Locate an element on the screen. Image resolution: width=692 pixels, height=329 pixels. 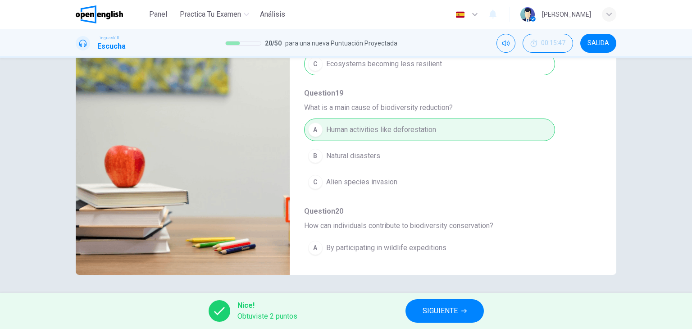
div: Ocultar is located at coordinates (548, 43).